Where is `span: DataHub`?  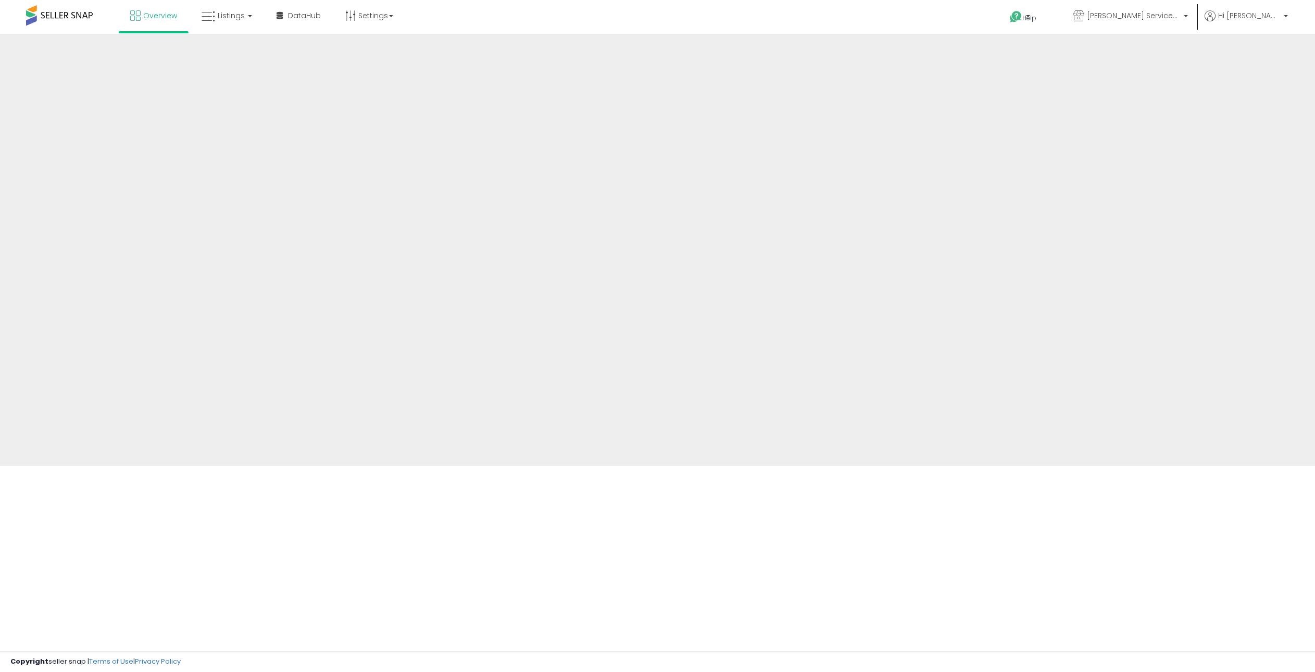
span: DataHub is located at coordinates (304, 16).